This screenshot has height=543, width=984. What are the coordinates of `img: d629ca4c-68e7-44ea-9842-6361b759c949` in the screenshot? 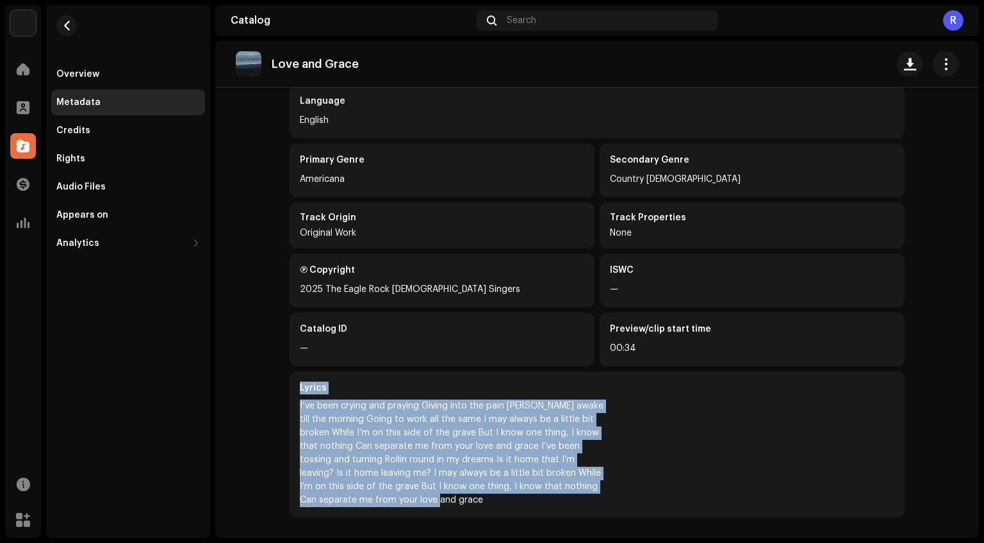 It's located at (249, 64).